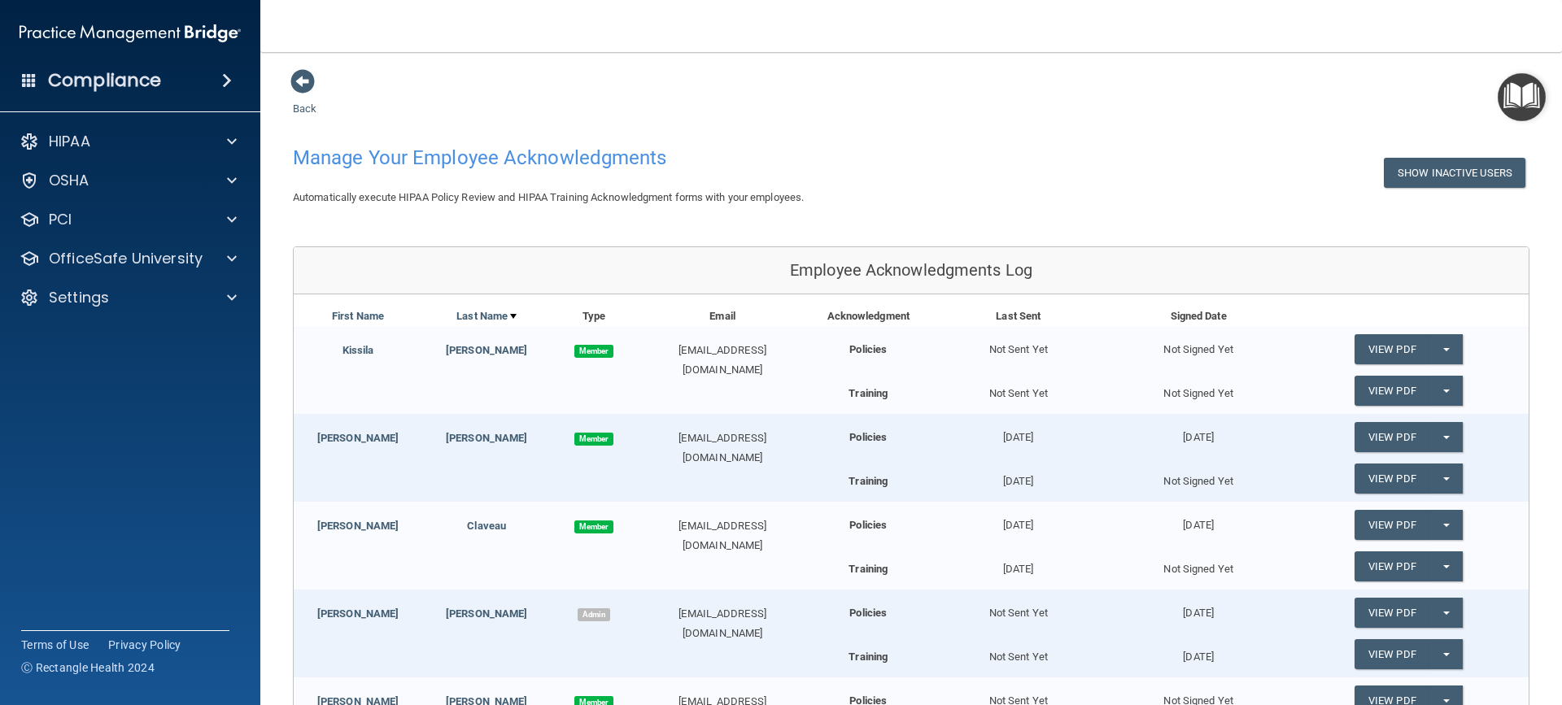  Describe the element at coordinates (88, 668) in the screenshot. I see `span: Ⓒ Rectangle Health 2024` at that location.